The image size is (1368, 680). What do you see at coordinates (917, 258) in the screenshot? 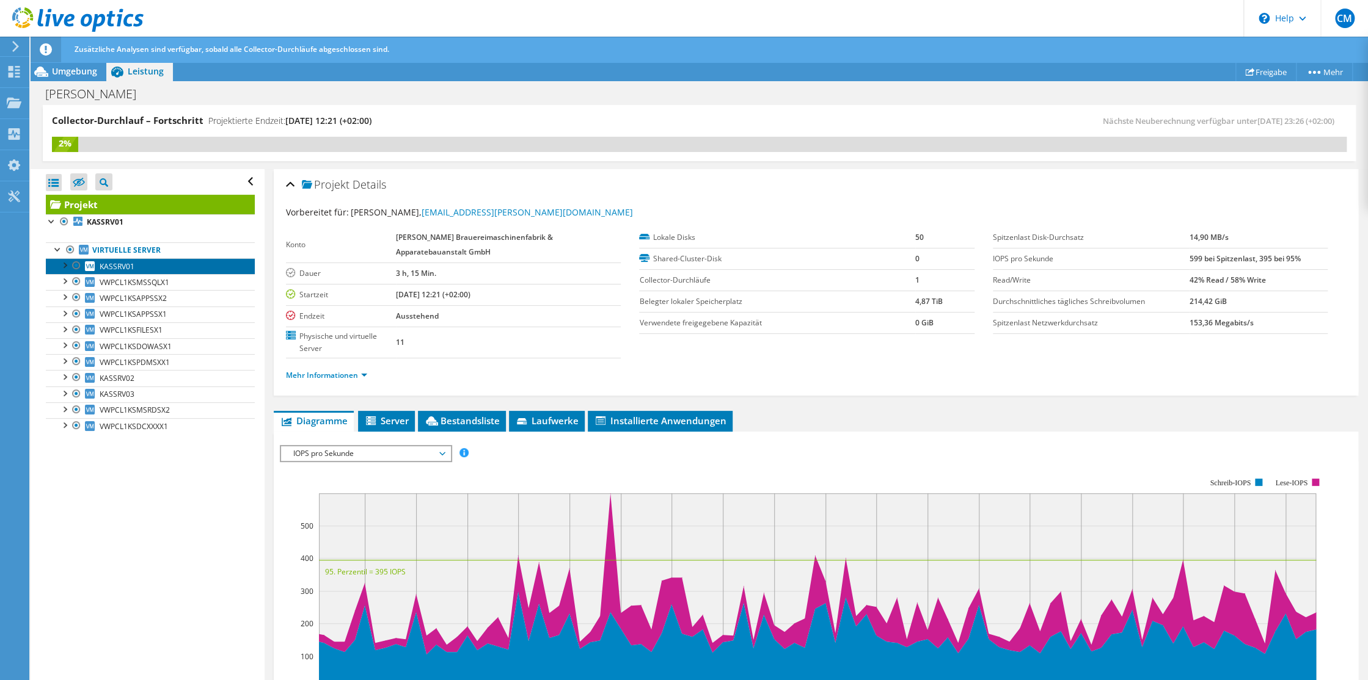
I see `b: 0` at bounding box center [917, 258].